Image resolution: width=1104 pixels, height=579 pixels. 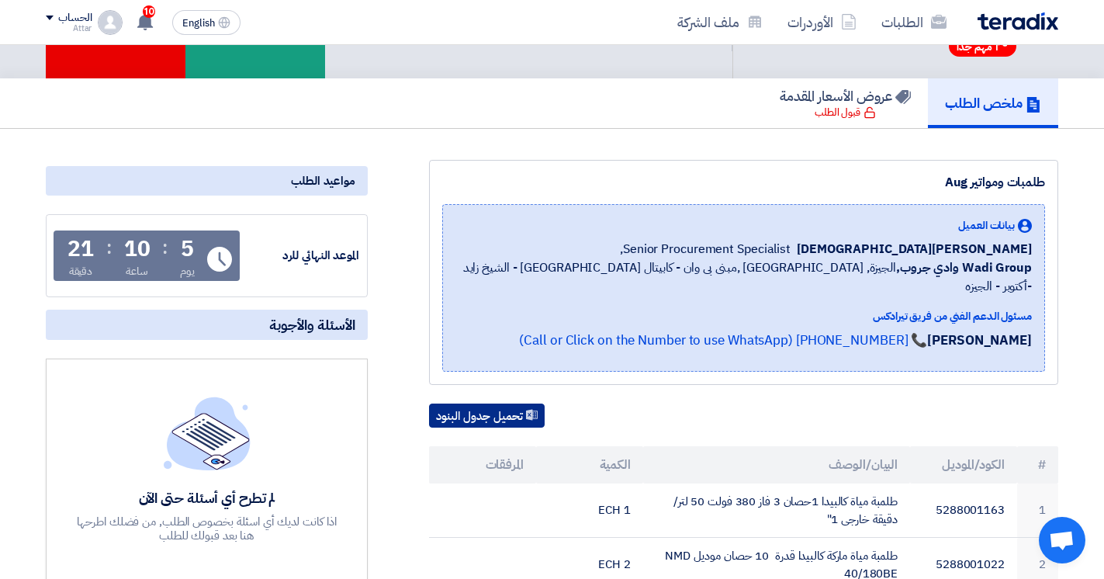 What do you see at coordinates (110, 22) in the screenshot?
I see `img: profile_test.png` at bounding box center [110, 22].